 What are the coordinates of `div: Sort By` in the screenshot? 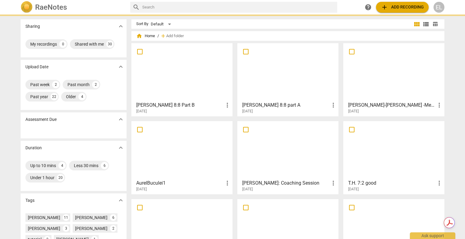 It's located at (142, 24).